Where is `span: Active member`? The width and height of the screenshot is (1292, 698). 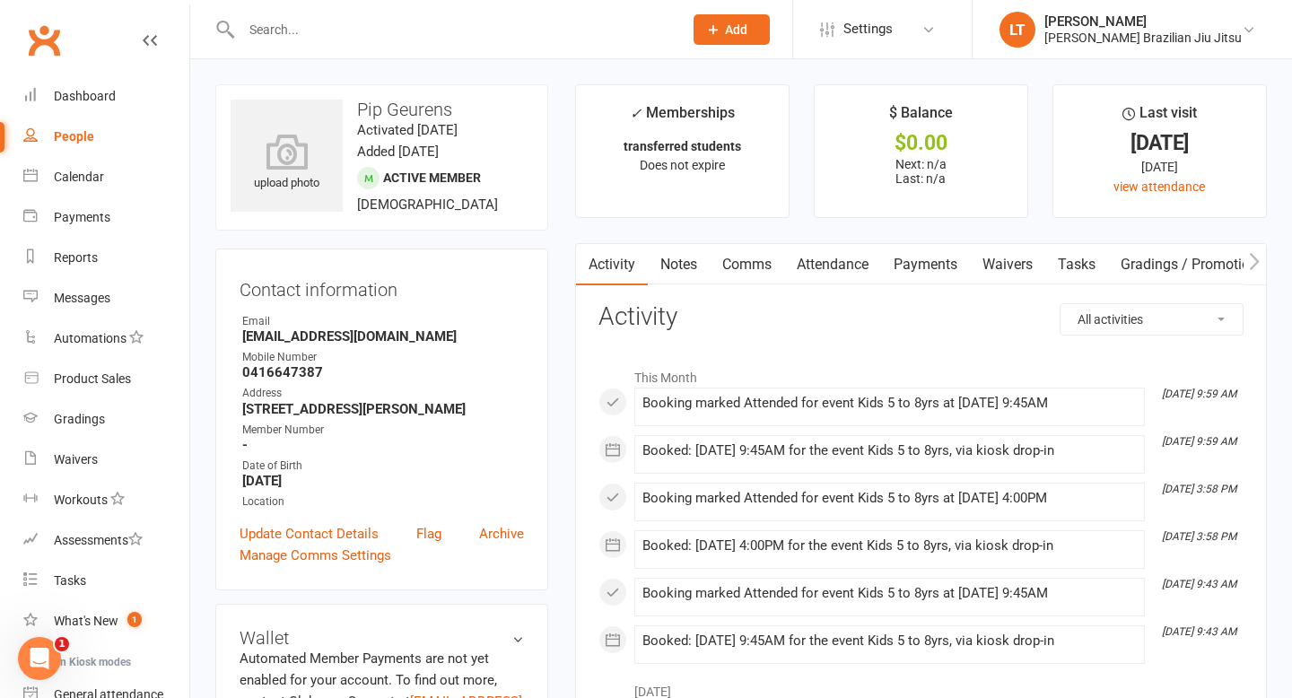 span: Active member is located at coordinates (432, 178).